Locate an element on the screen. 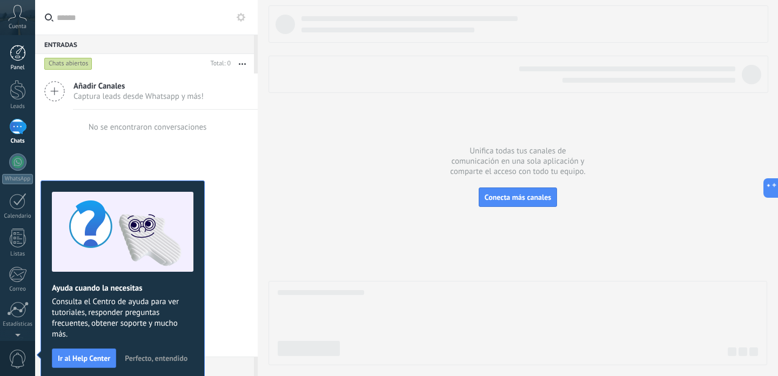 This screenshot has width=778, height=376. span: Ir al Help Center is located at coordinates (84, 358).